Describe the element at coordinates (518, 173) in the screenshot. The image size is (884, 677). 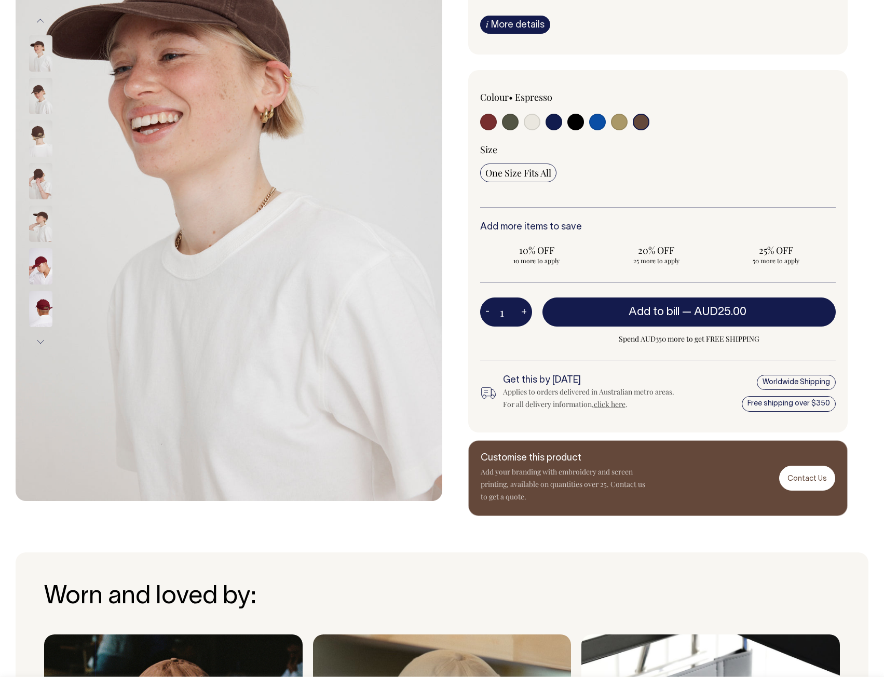
I see `input: One Size Fits All` at that location.